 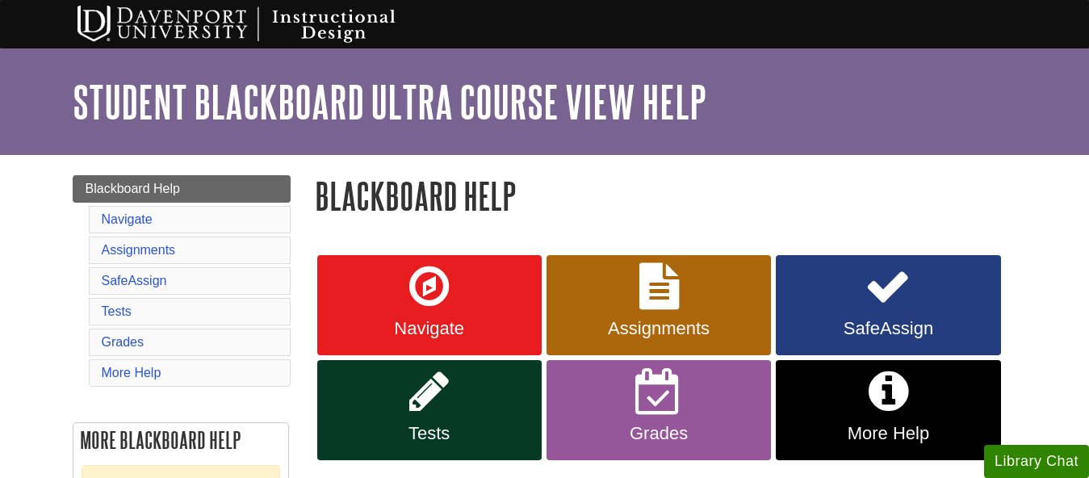 What do you see at coordinates (1037, 461) in the screenshot?
I see `button: Library Chat` at bounding box center [1037, 461].